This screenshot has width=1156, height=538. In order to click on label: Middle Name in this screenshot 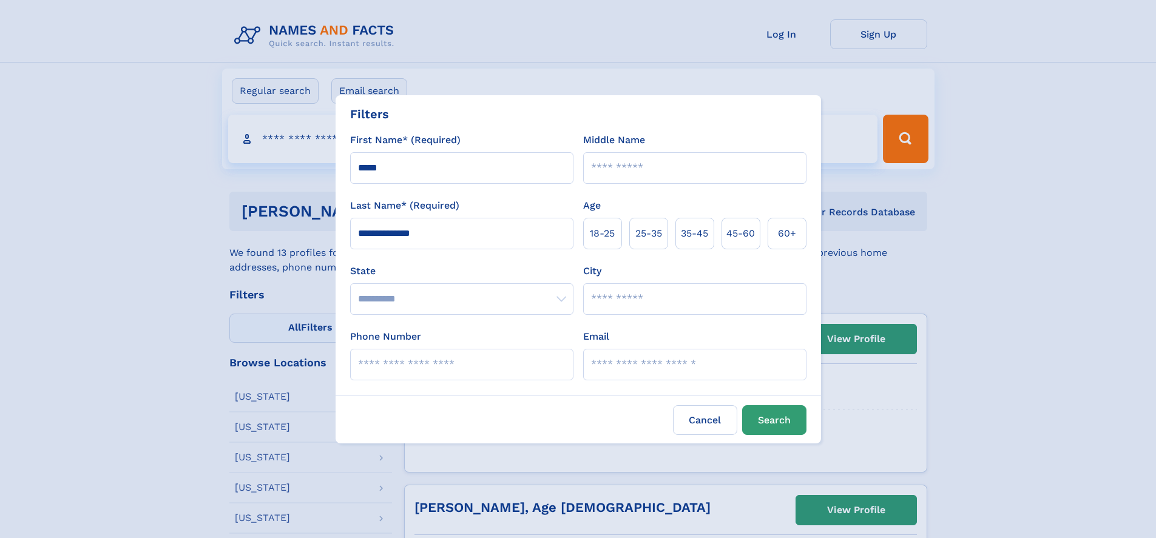, I will do `click(614, 140)`.